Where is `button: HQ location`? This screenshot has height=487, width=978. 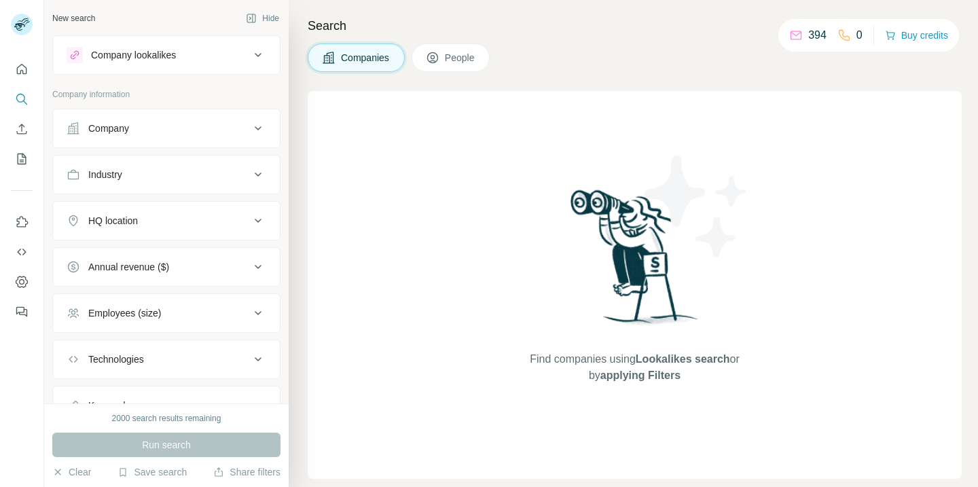 button: HQ location is located at coordinates (166, 221).